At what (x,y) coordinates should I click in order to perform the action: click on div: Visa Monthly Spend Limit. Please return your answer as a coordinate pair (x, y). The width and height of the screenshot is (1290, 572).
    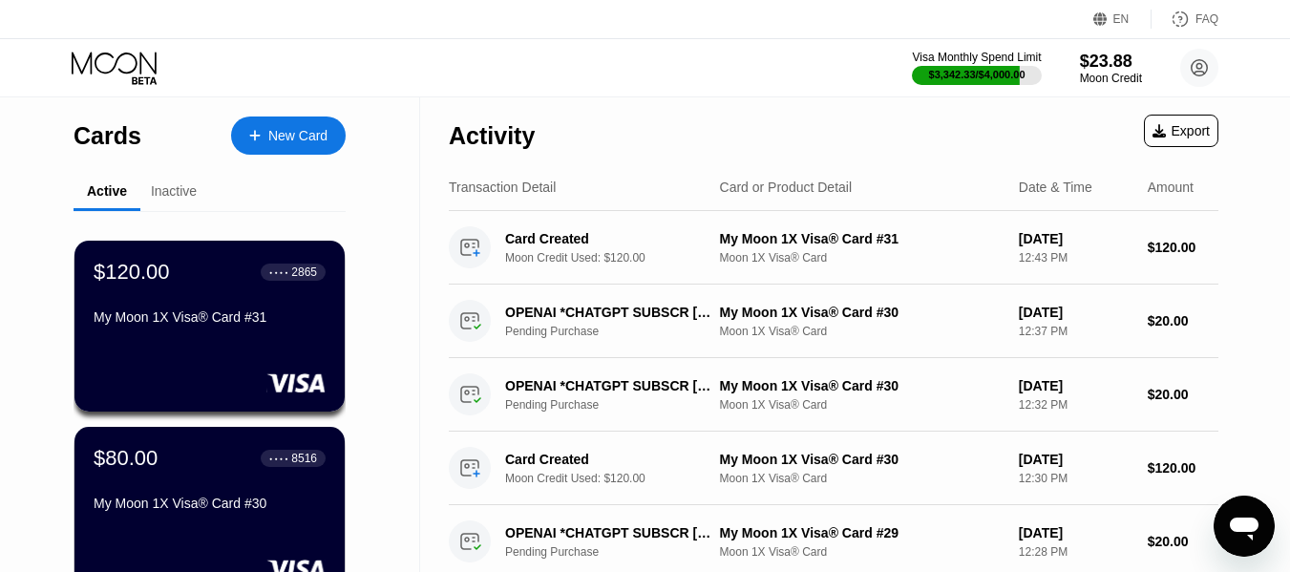
    Looking at the image, I should click on (976, 57).